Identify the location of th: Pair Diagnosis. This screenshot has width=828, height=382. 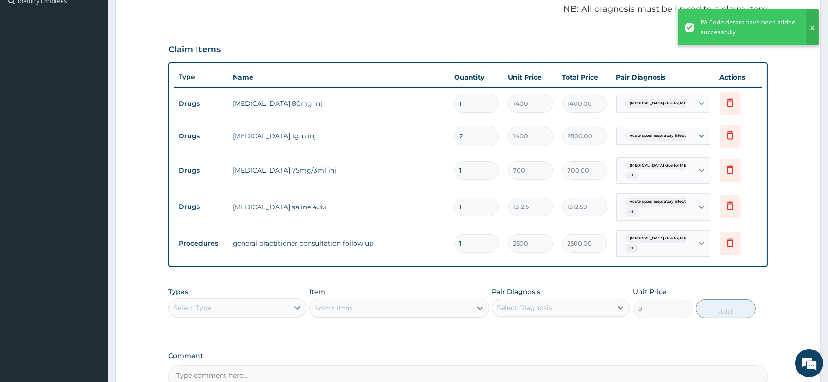
(663, 77).